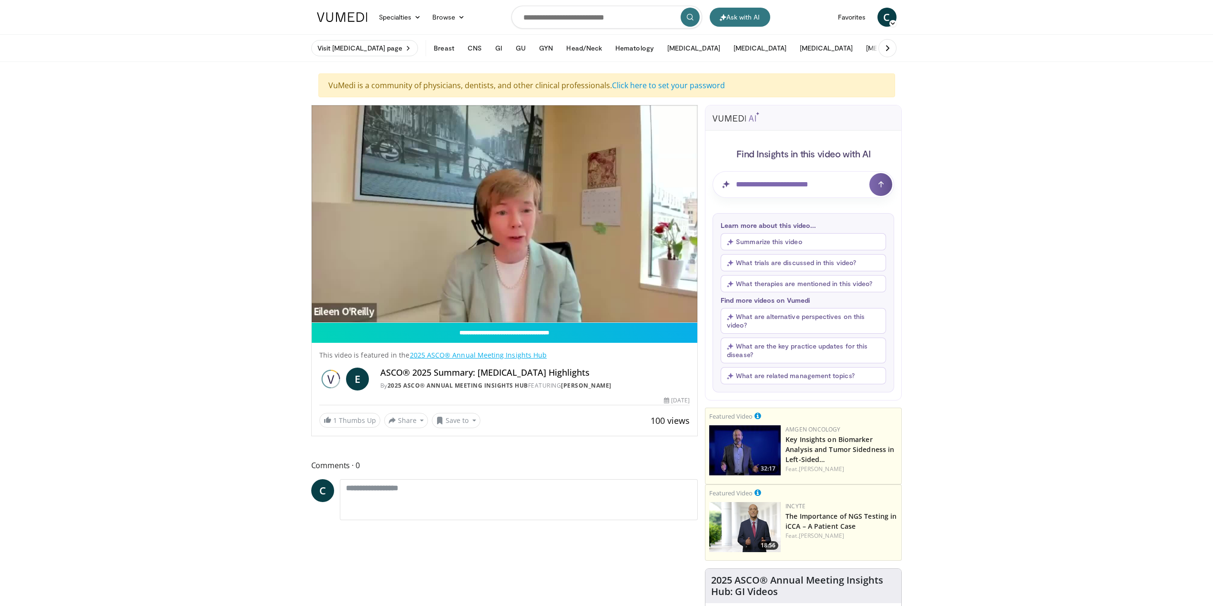  What do you see at coordinates (745, 527) in the screenshot?
I see `a: 18:56` at bounding box center [745, 527].